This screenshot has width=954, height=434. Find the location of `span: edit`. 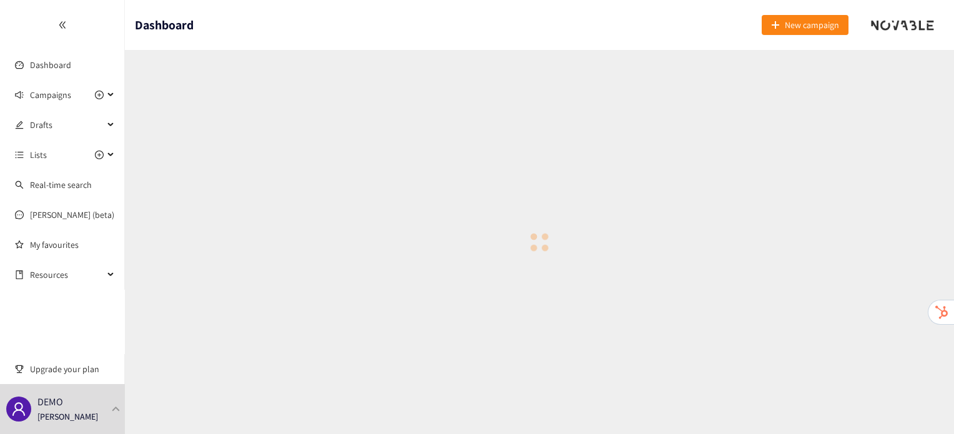

span: edit is located at coordinates (19, 125).